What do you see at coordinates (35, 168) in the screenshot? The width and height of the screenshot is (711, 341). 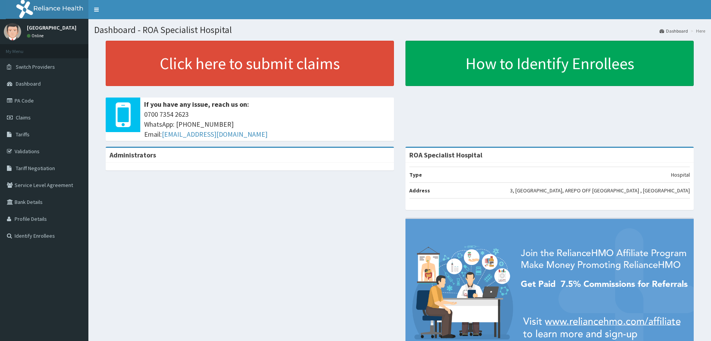 I see `span: Tariff Negotiation` at bounding box center [35, 168].